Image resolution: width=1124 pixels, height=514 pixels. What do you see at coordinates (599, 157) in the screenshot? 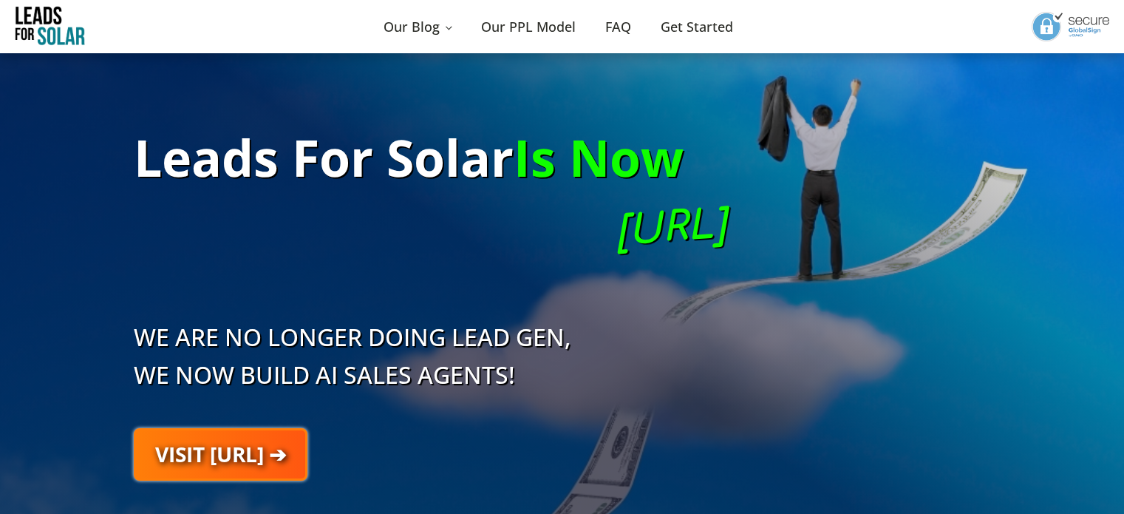
I see `span: Is Now` at bounding box center [599, 157].